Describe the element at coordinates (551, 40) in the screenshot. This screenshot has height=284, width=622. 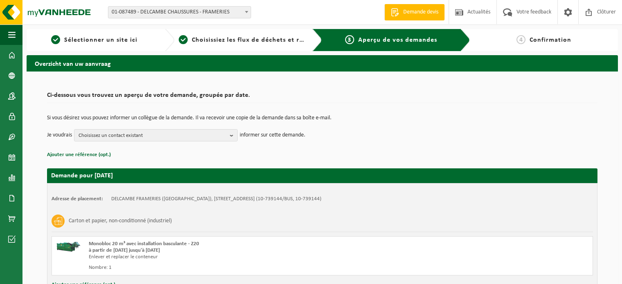
I see `span: Confirmation` at that location.